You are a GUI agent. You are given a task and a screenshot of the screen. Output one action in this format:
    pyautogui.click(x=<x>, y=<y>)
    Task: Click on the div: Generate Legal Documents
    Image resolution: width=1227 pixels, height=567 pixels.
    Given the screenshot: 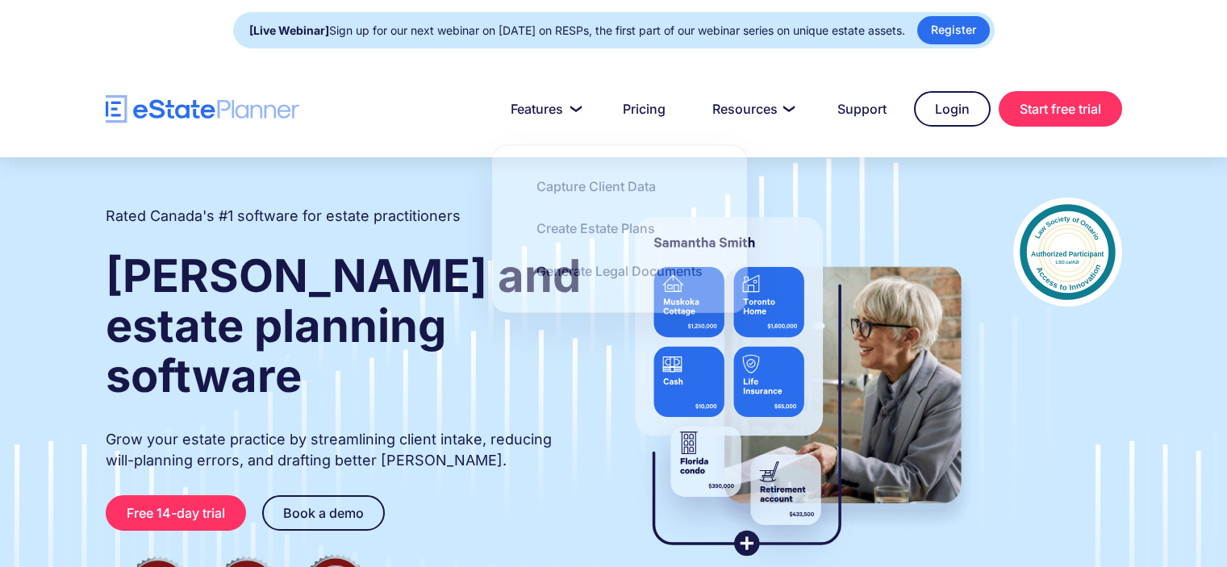 What is the action you would take?
    pyautogui.click(x=619, y=271)
    